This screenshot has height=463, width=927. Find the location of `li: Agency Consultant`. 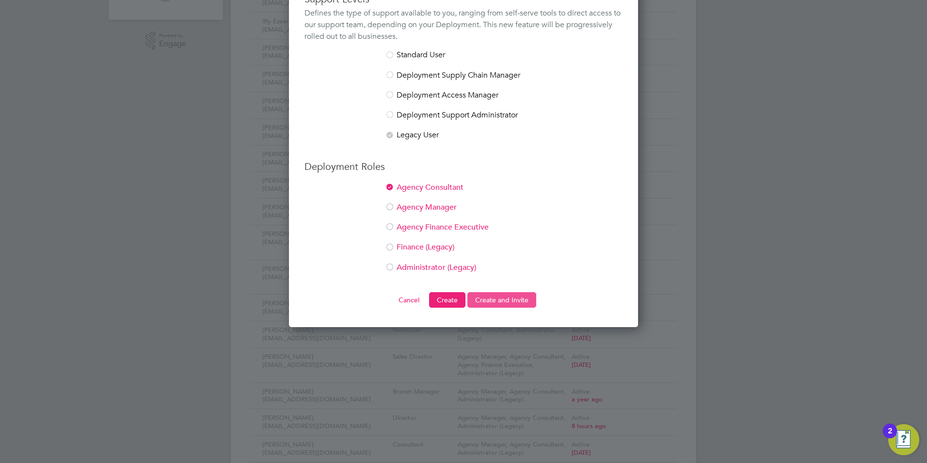

li: Agency Consultant is located at coordinates (464, 192).